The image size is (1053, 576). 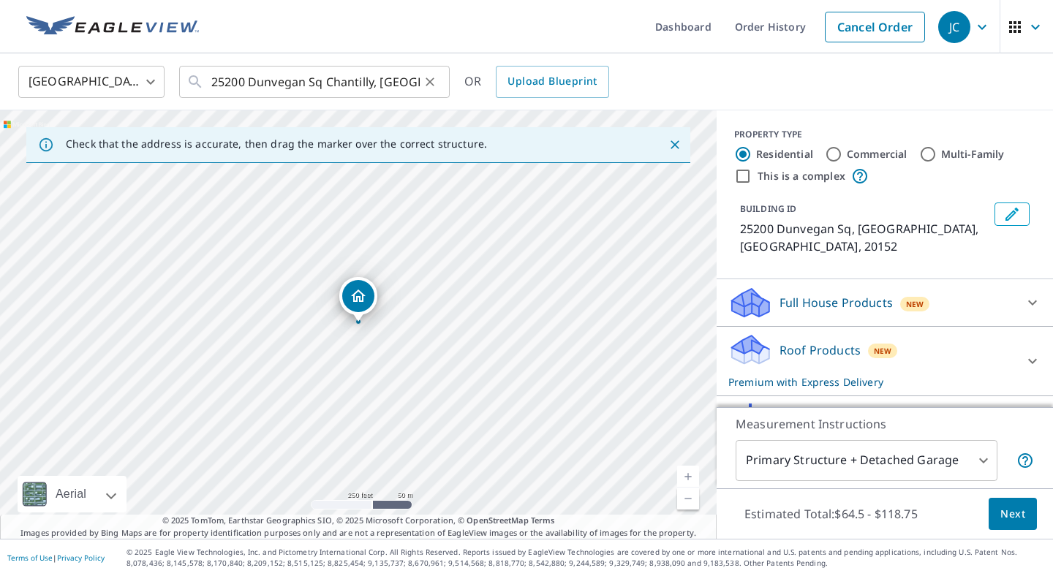 What do you see at coordinates (30, 558) in the screenshot?
I see `a: Terms of Use` at bounding box center [30, 558].